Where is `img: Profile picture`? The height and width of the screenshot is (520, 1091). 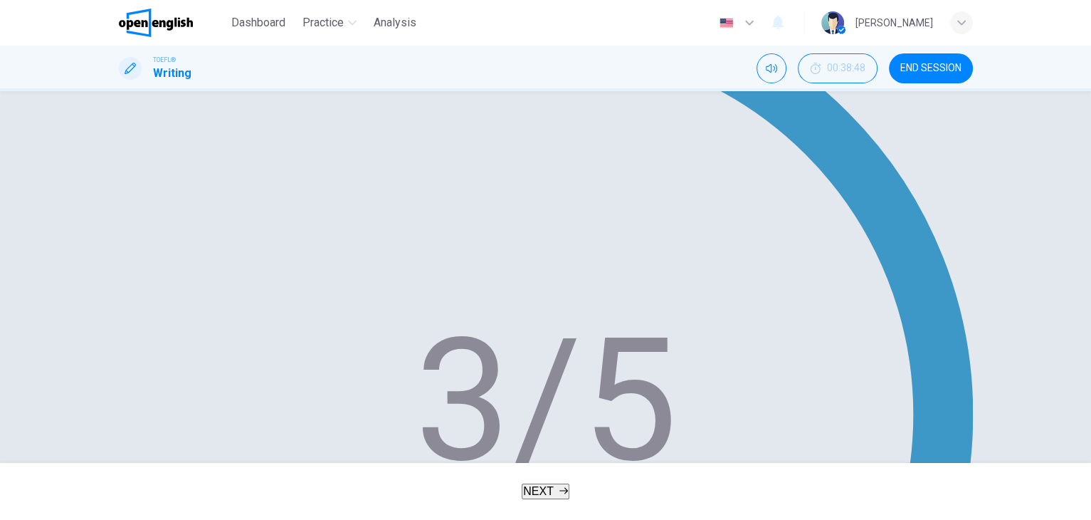
img: Profile picture is located at coordinates (833, 23).